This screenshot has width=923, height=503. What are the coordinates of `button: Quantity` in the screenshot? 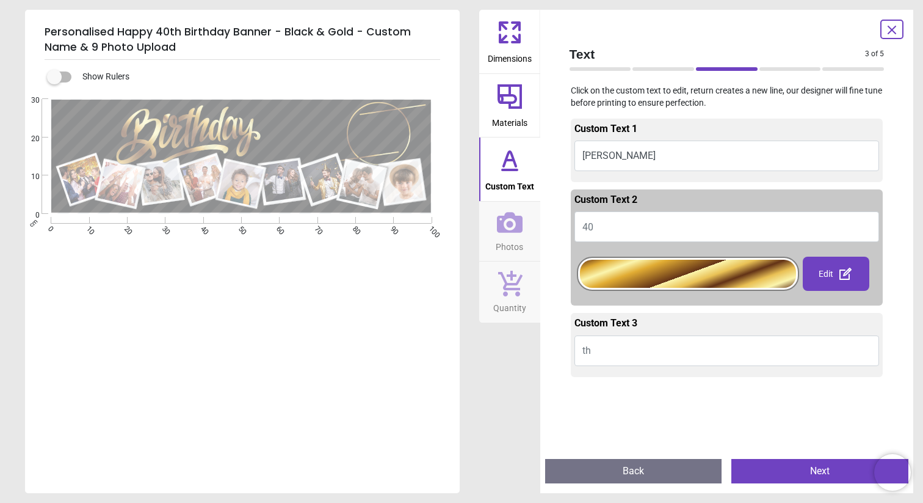 It's located at (510, 292).